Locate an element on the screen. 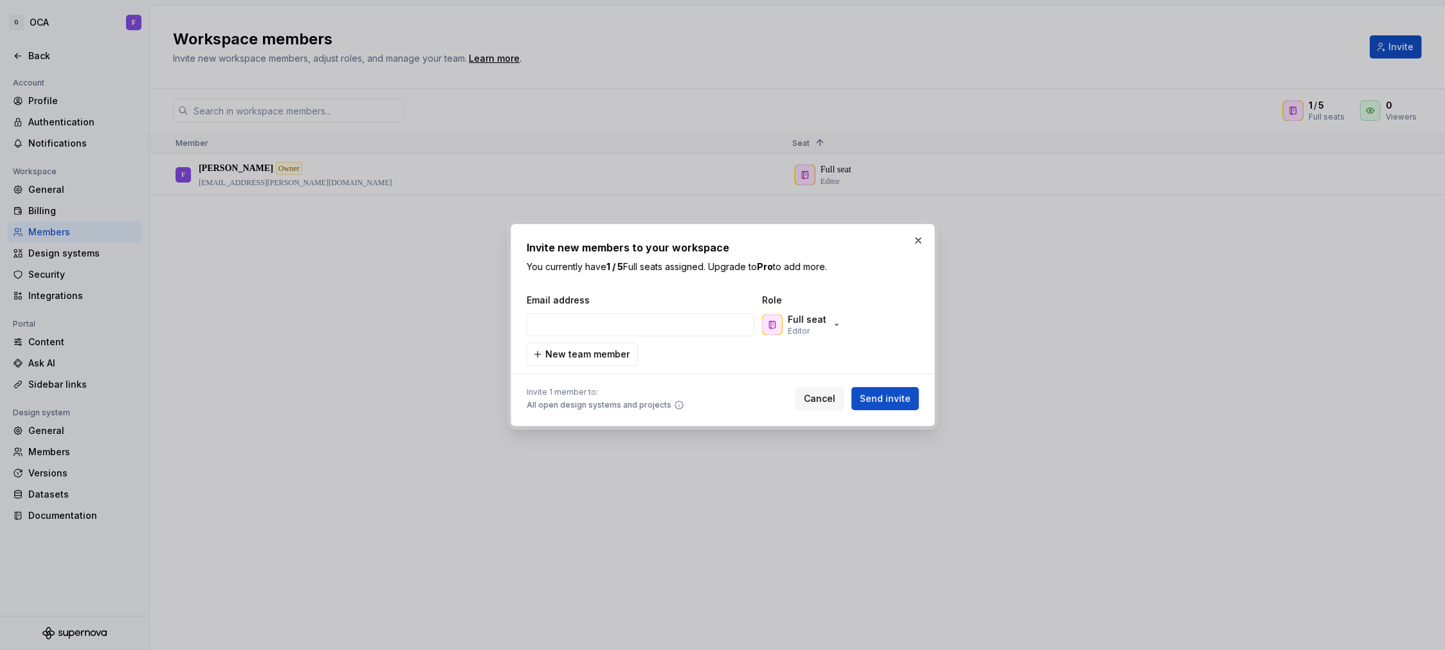  button: Cancel is located at coordinates (819, 399).